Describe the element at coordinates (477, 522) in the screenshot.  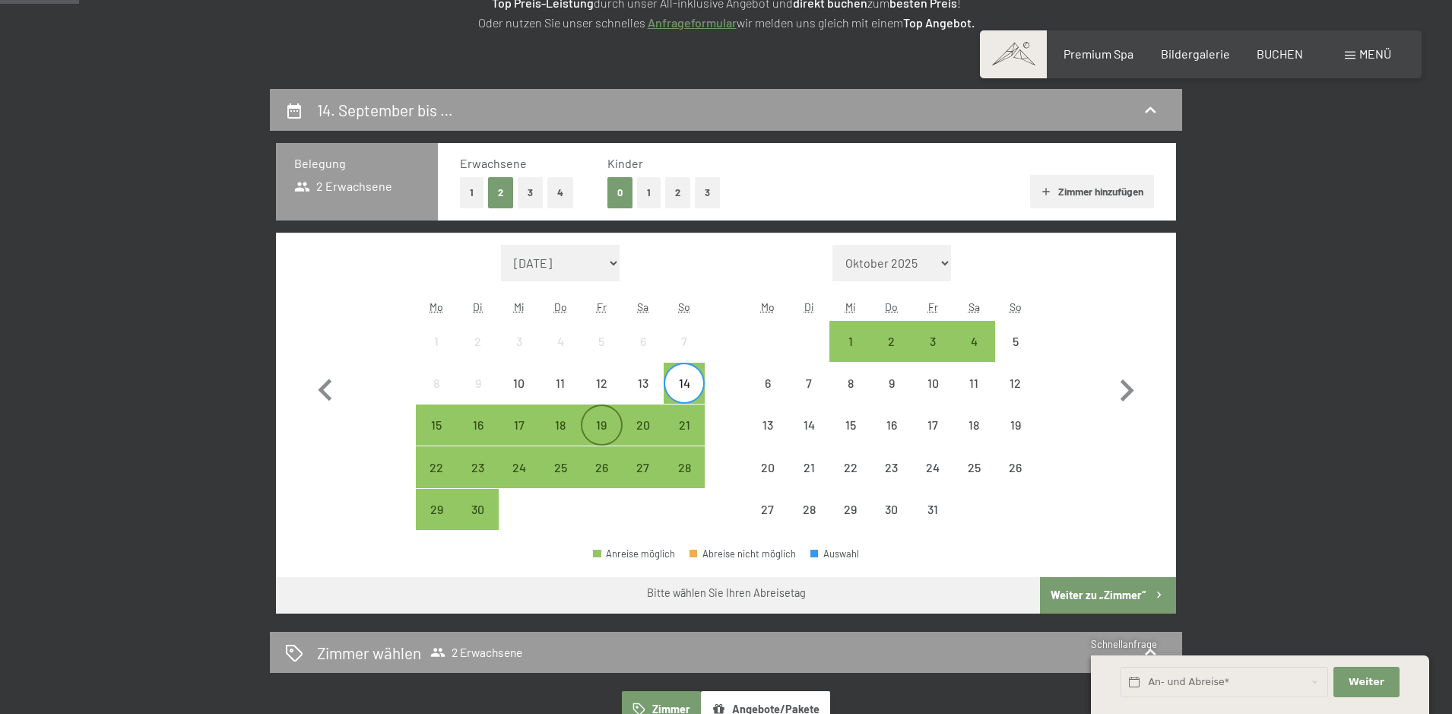
I see `div: 30` at that location.